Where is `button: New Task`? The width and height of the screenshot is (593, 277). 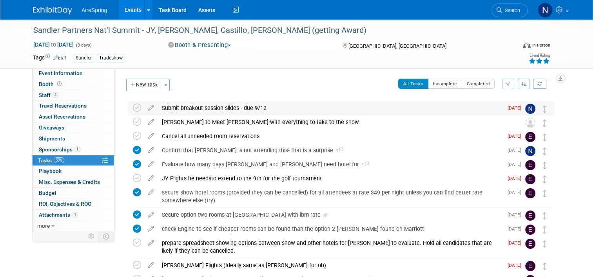
button: New Task is located at coordinates (144, 85).